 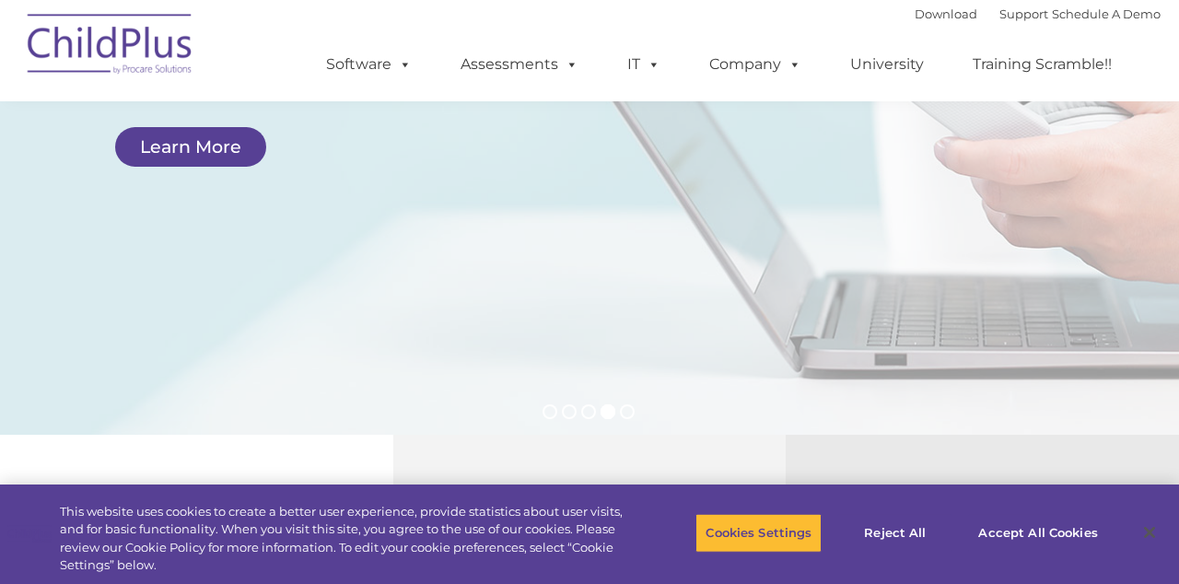 What do you see at coordinates (1042, 64) in the screenshot?
I see `a: Training Scramble!!` at bounding box center [1042, 64].